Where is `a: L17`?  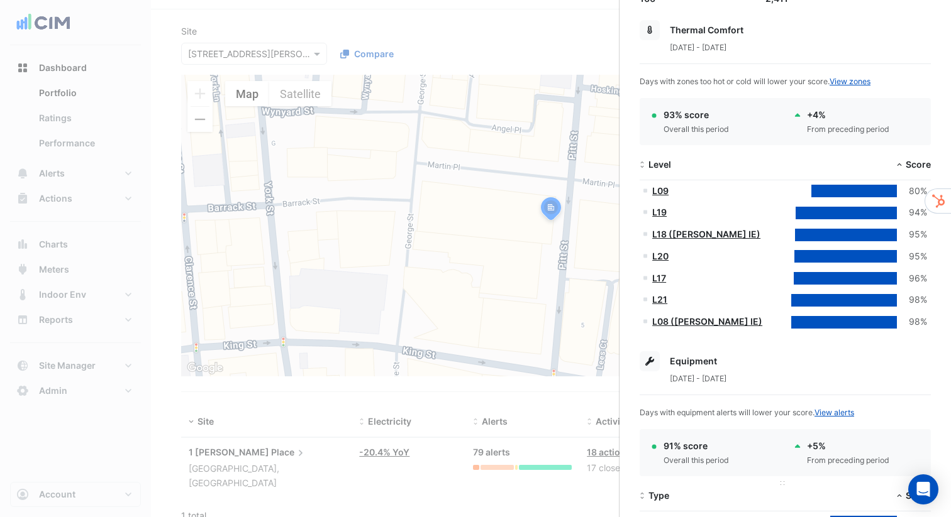
a: L17 is located at coordinates (659, 278).